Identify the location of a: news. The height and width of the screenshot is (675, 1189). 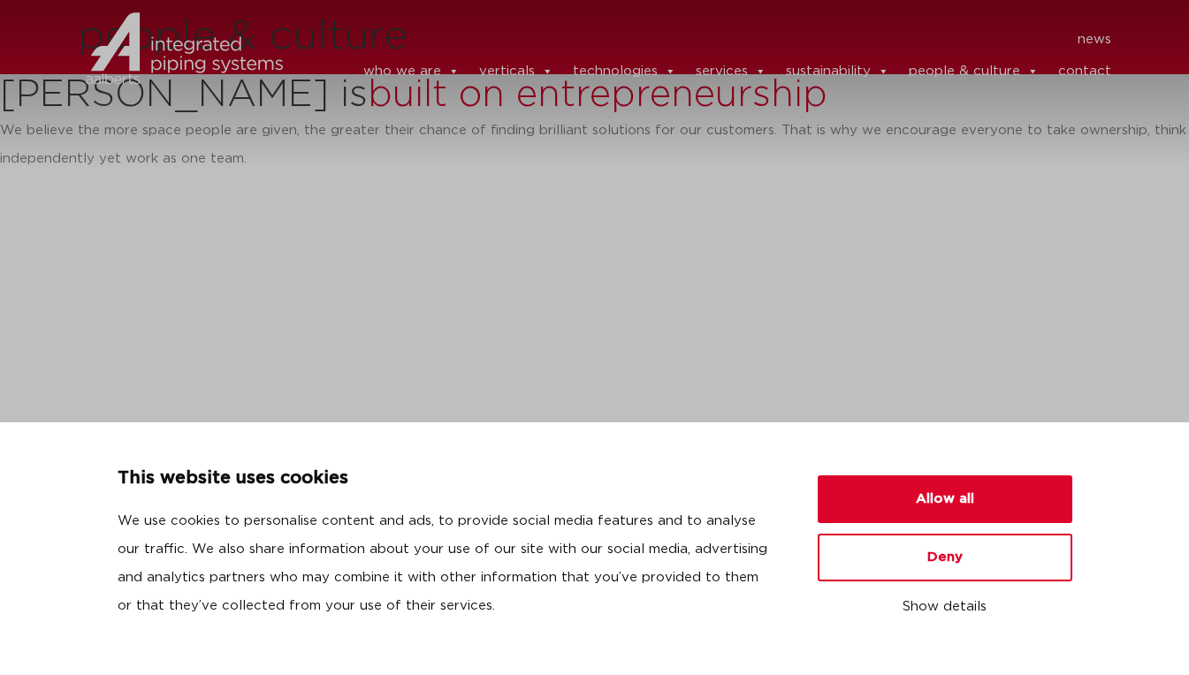
(1094, 40).